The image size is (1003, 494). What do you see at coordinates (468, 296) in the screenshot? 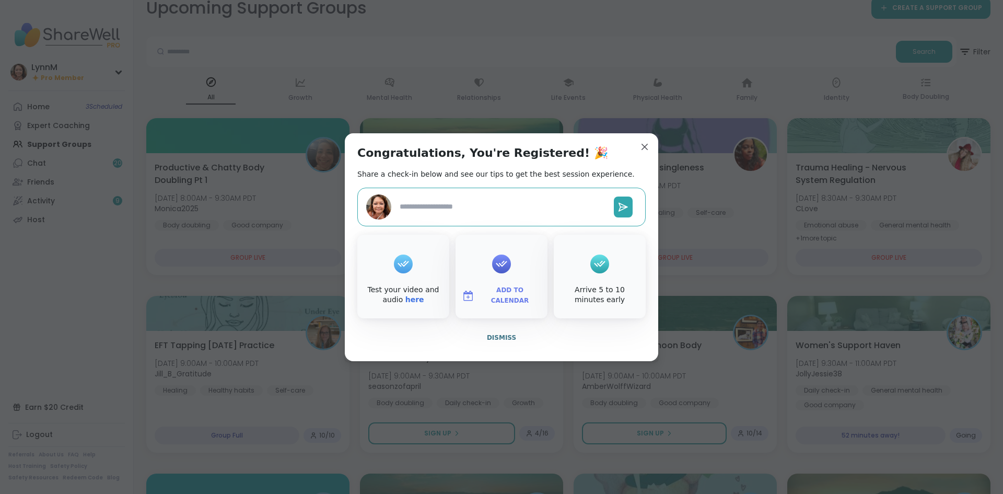
I see `img: ShareWell Logomark` at bounding box center [468, 296].